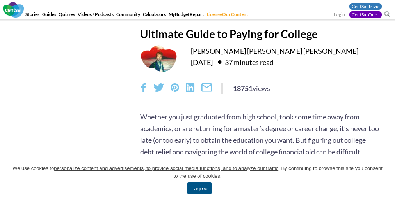  Describe the element at coordinates (251, 89) in the screenshot. I see `div: 18751` at that location.